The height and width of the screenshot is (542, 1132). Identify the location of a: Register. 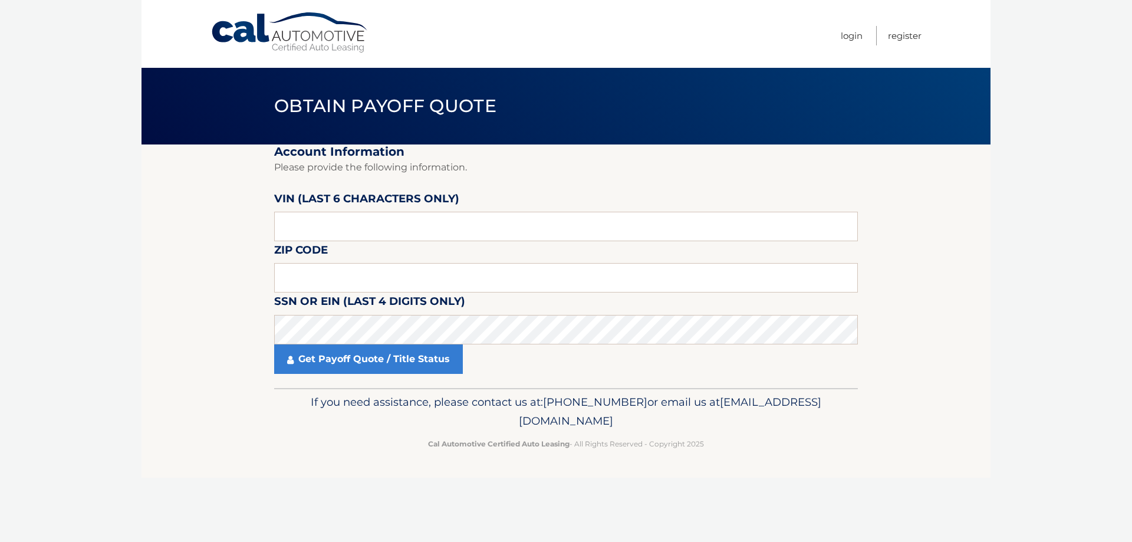
(904, 35).